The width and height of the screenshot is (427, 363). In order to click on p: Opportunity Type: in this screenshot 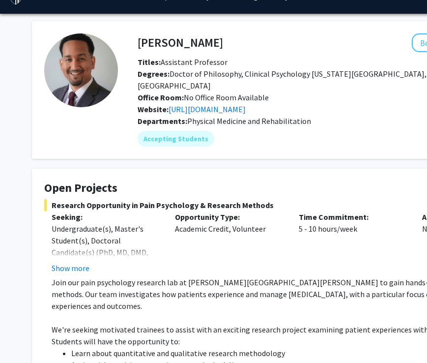, I will do `click(229, 217)`.